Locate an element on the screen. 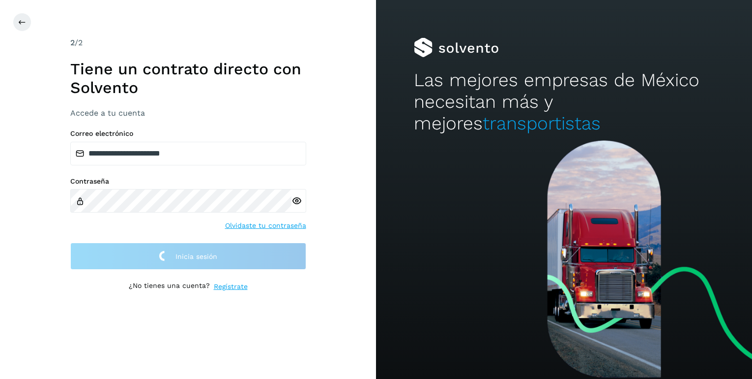 This screenshot has height=379, width=752. label: Correo electrónico is located at coordinates (188, 133).